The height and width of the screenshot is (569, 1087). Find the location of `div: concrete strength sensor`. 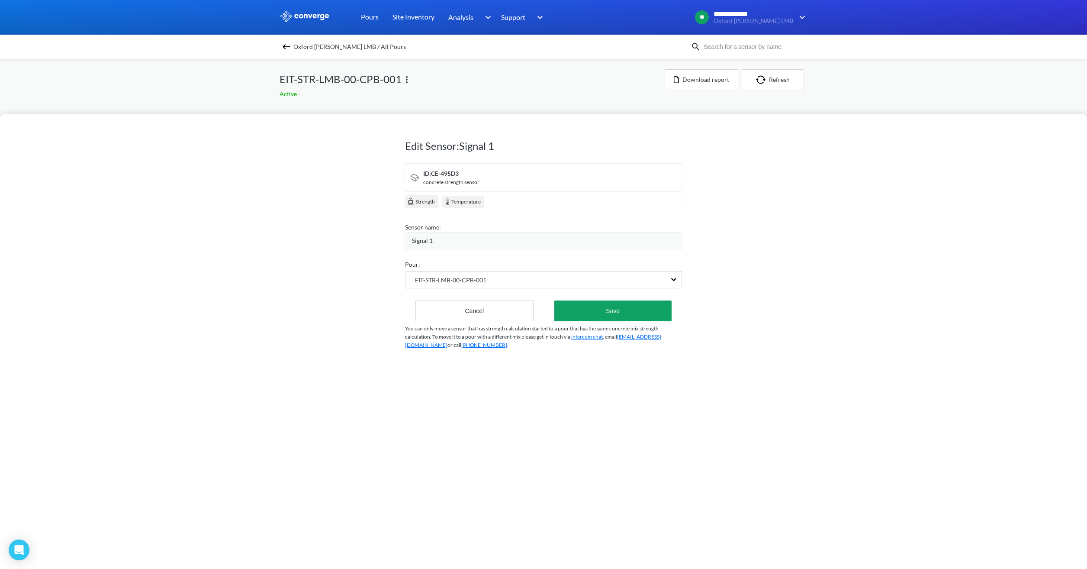

div: concrete strength sensor is located at coordinates (451, 182).